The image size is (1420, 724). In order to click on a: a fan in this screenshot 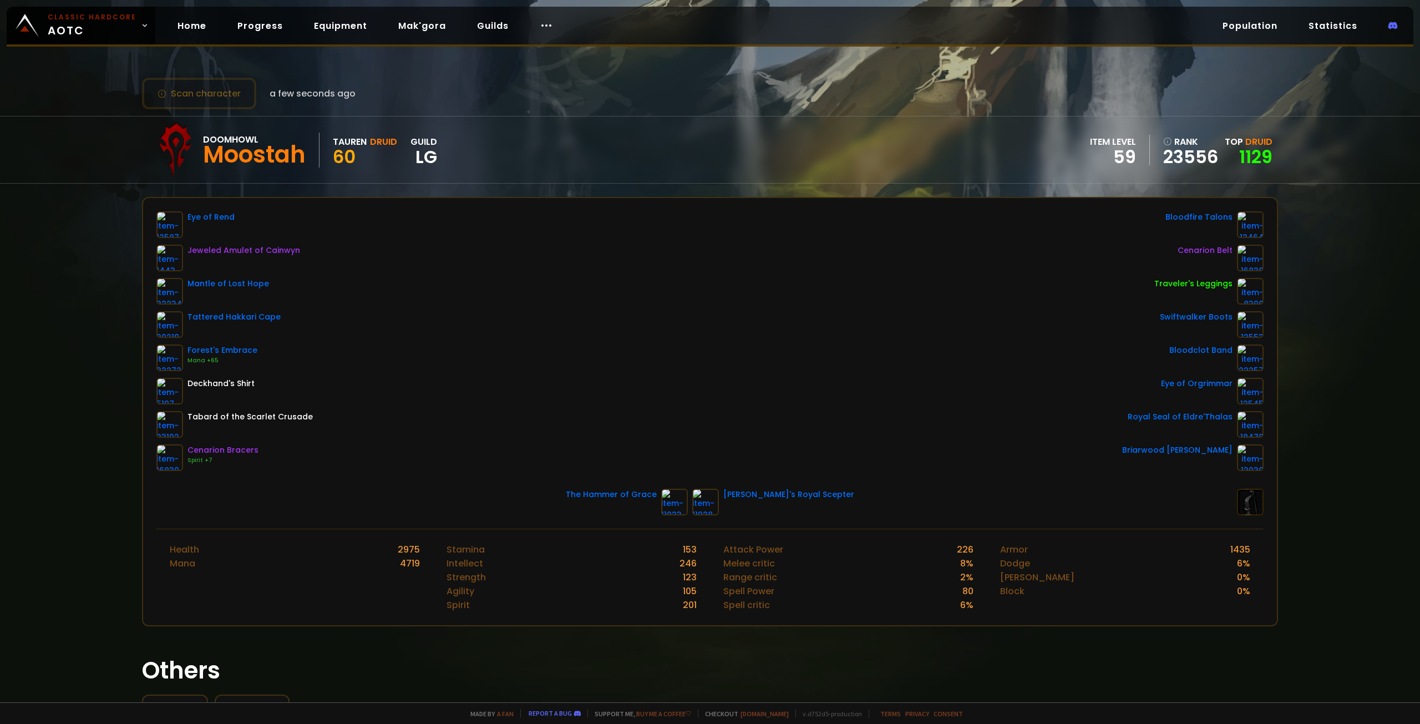, I will do `click(505, 713)`.